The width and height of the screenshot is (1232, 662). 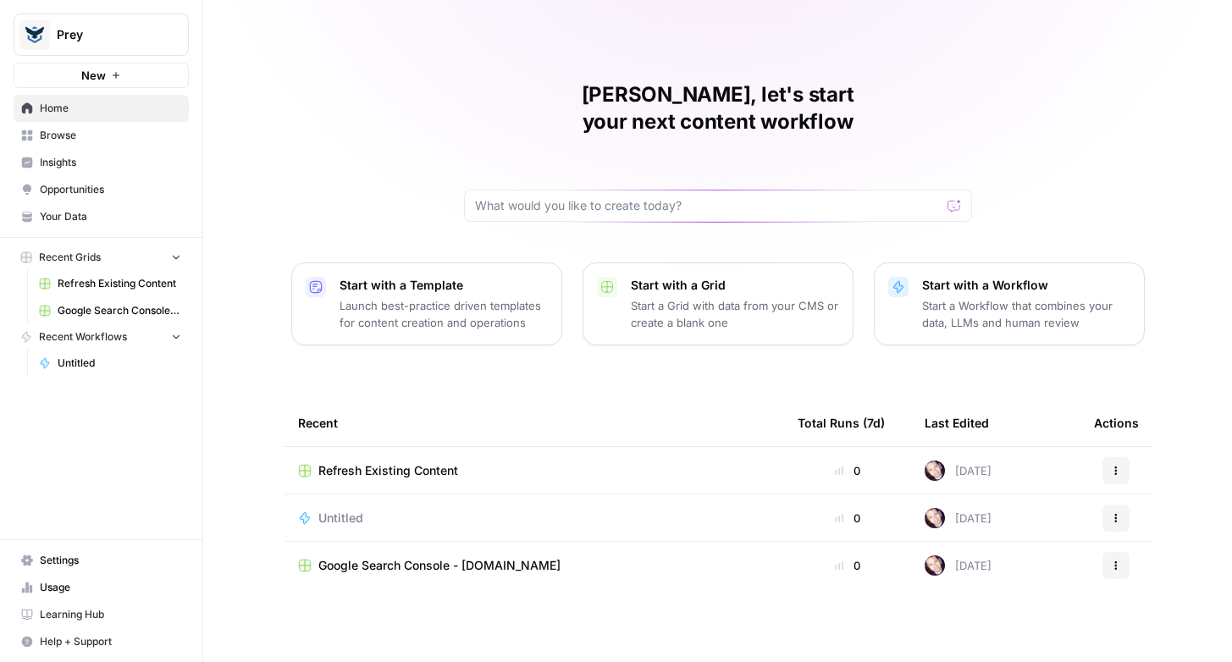 What do you see at coordinates (101, 35) in the screenshot?
I see `button: Workspace: Prey` at bounding box center [101, 35].